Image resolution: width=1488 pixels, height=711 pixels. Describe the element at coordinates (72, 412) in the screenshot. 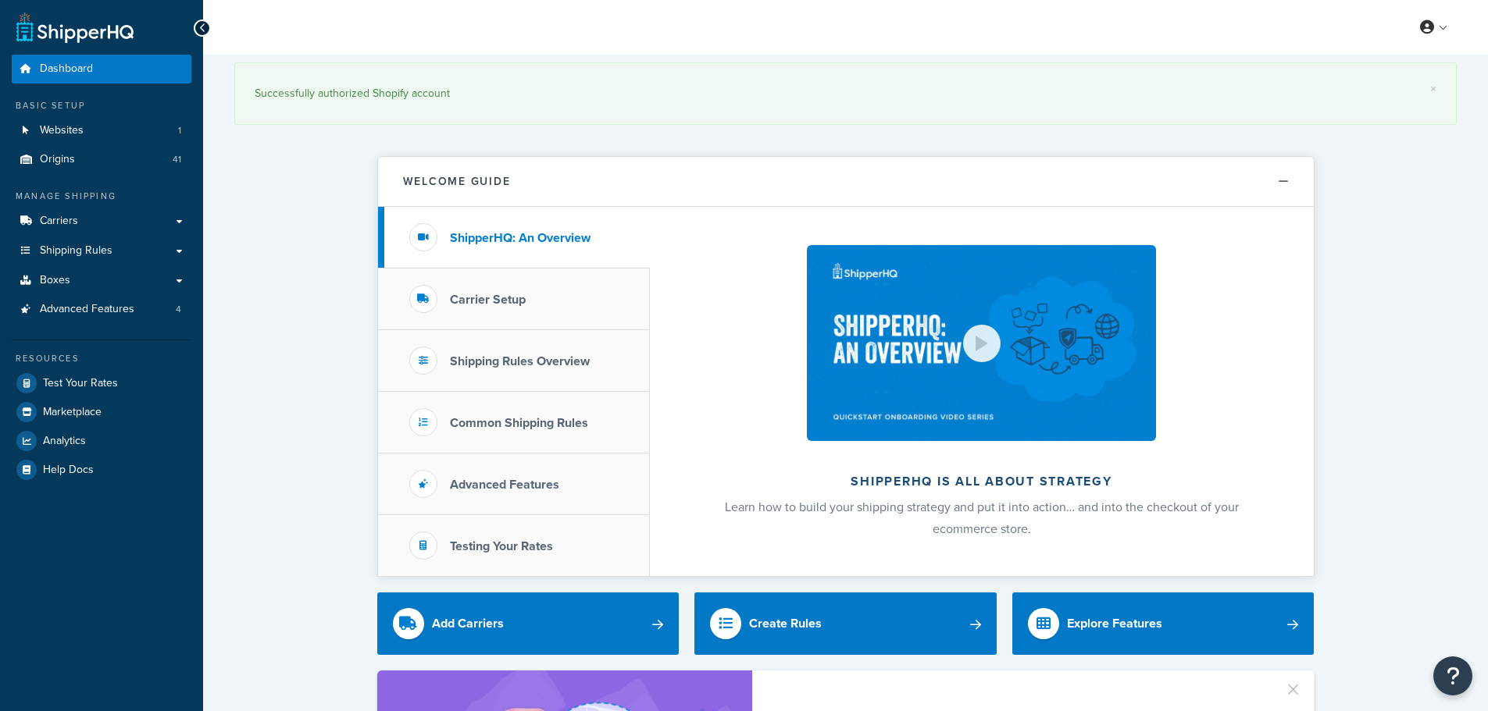

I see `span: Marketplace` at that location.